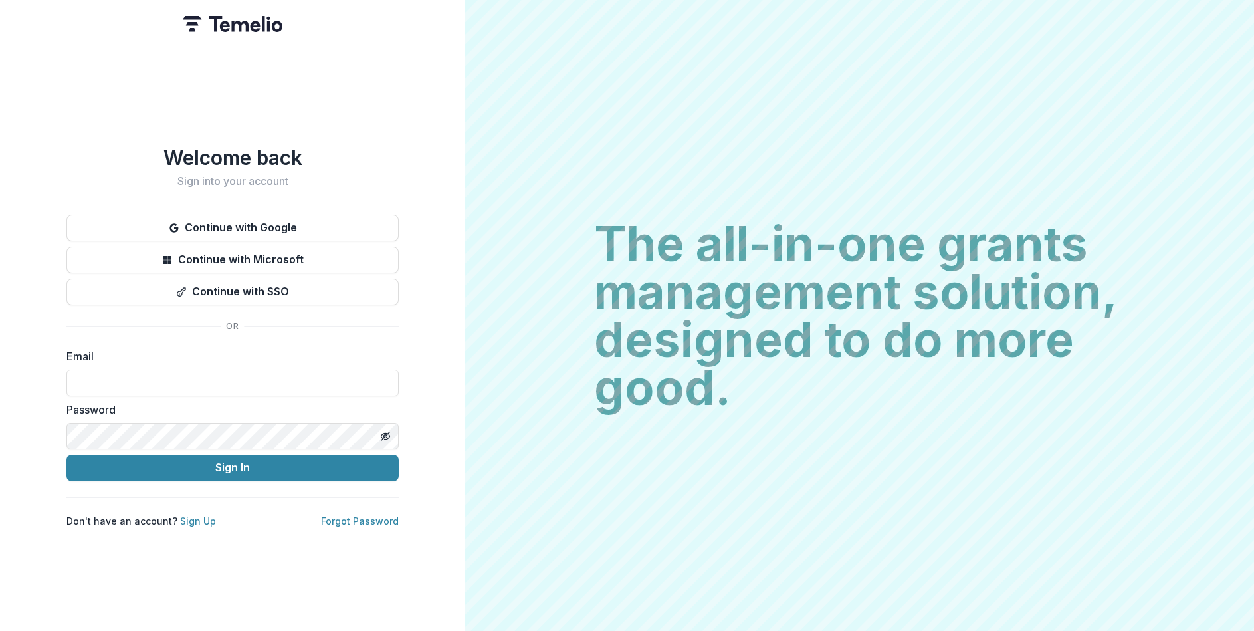  Describe the element at coordinates (198, 520) in the screenshot. I see `a: Sign Up` at that location.